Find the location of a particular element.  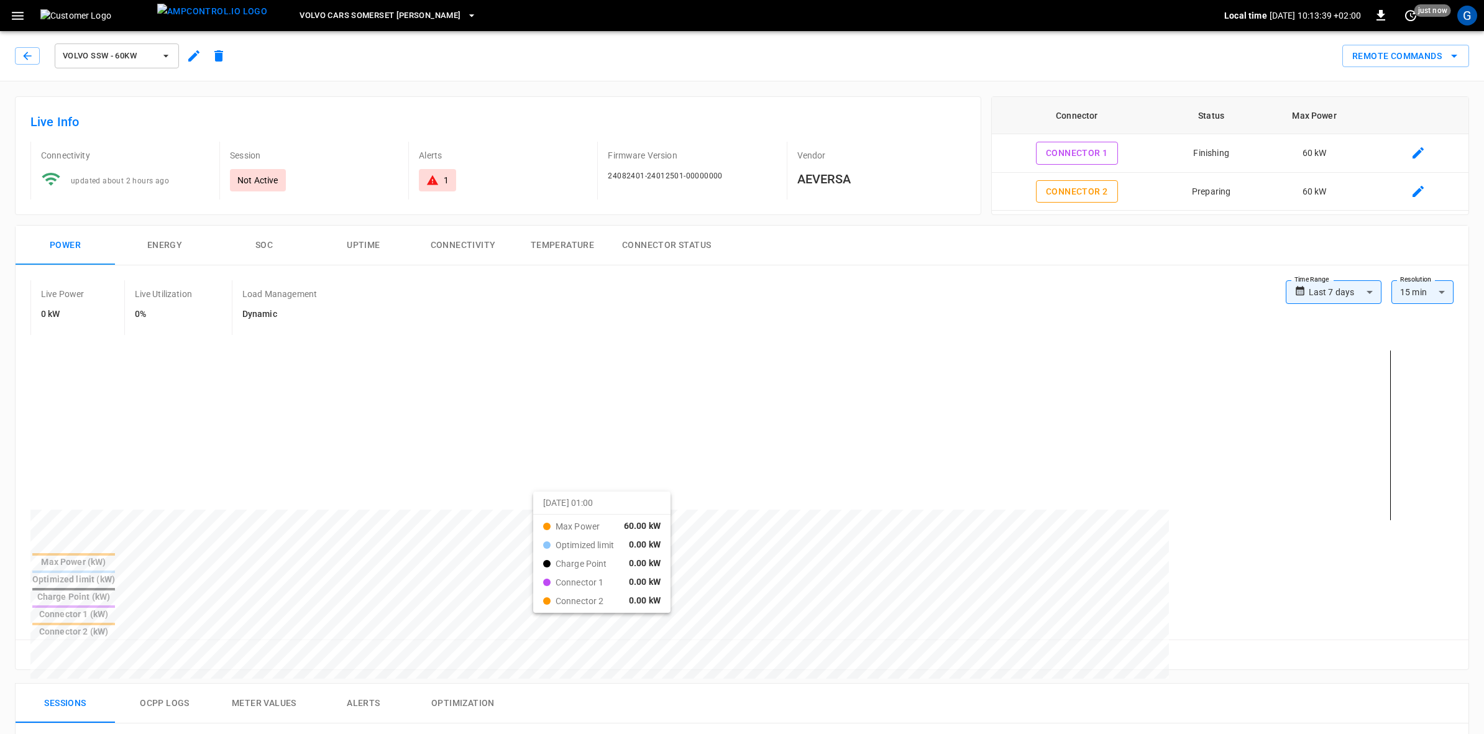

span: 24082401-24012501-00000000 is located at coordinates (665, 176).